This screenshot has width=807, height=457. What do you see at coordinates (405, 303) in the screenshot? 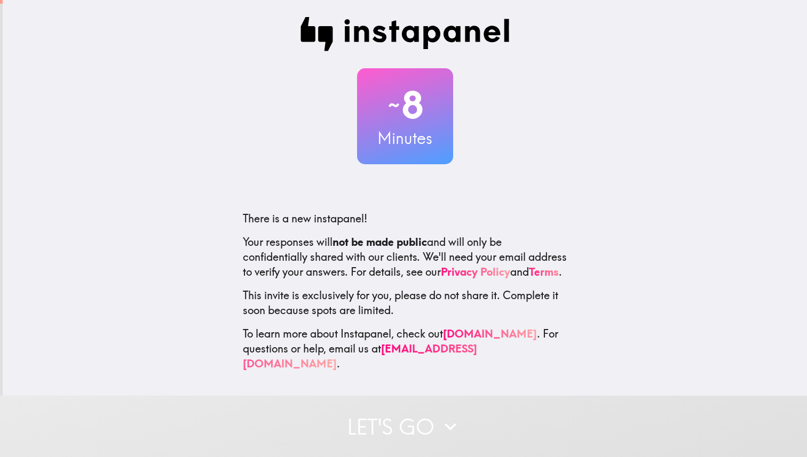
I see `p: This invite is exclusively for you, please do not share it. Complete it soon because spots are li...` at bounding box center [405, 303].